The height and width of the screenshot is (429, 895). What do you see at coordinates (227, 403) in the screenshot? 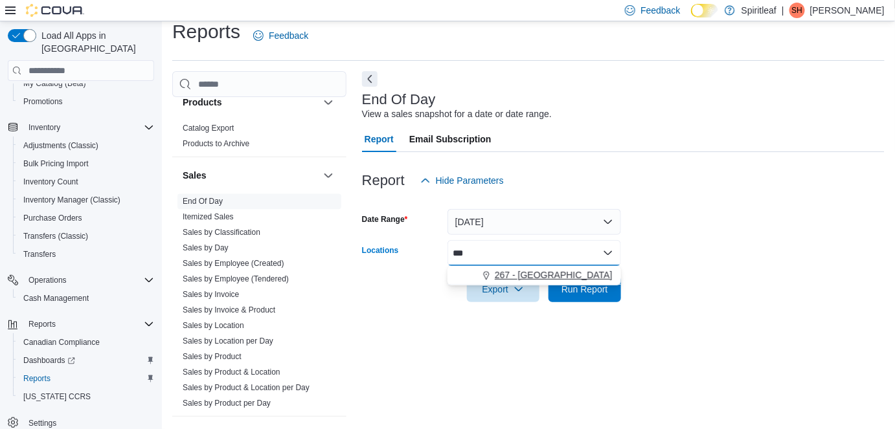
I see `span: Sales by Product per Day` at bounding box center [227, 403].